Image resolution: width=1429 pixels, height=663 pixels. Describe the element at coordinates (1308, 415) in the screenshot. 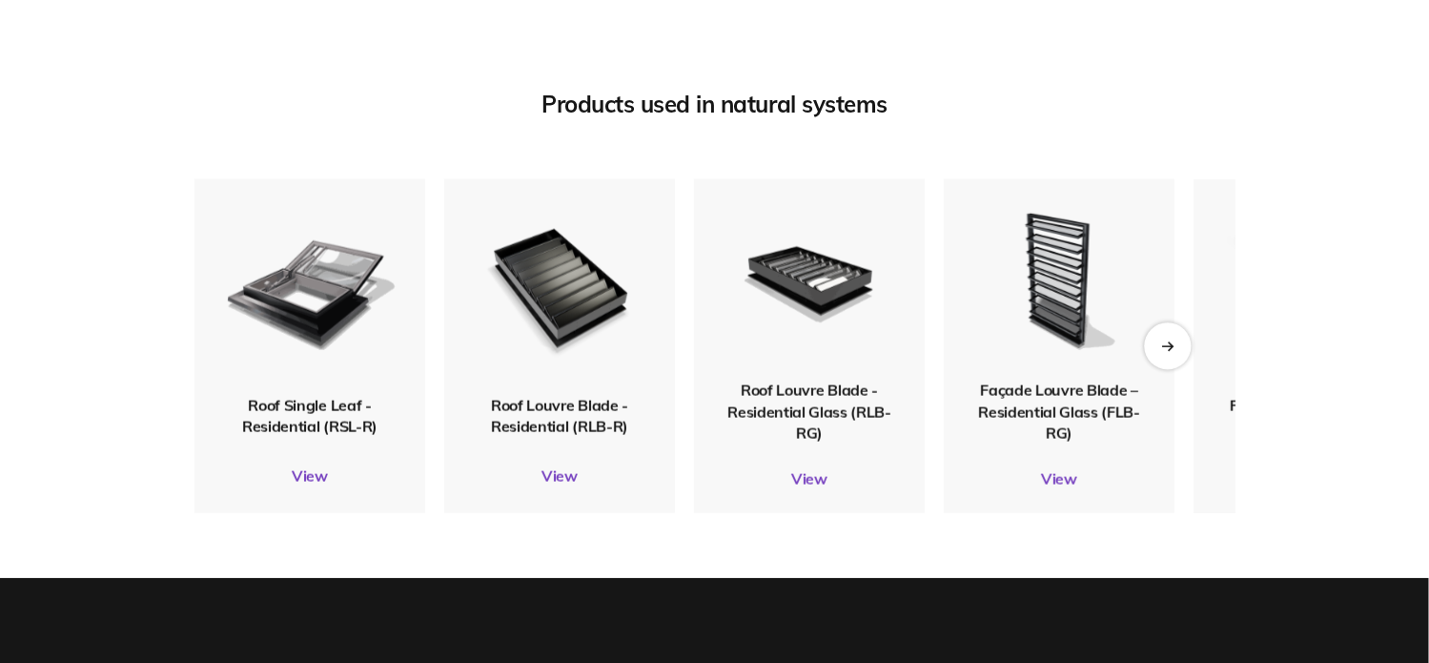

I see `span: Façade Louvre Blade – Residential (FLB-R)` at that location.